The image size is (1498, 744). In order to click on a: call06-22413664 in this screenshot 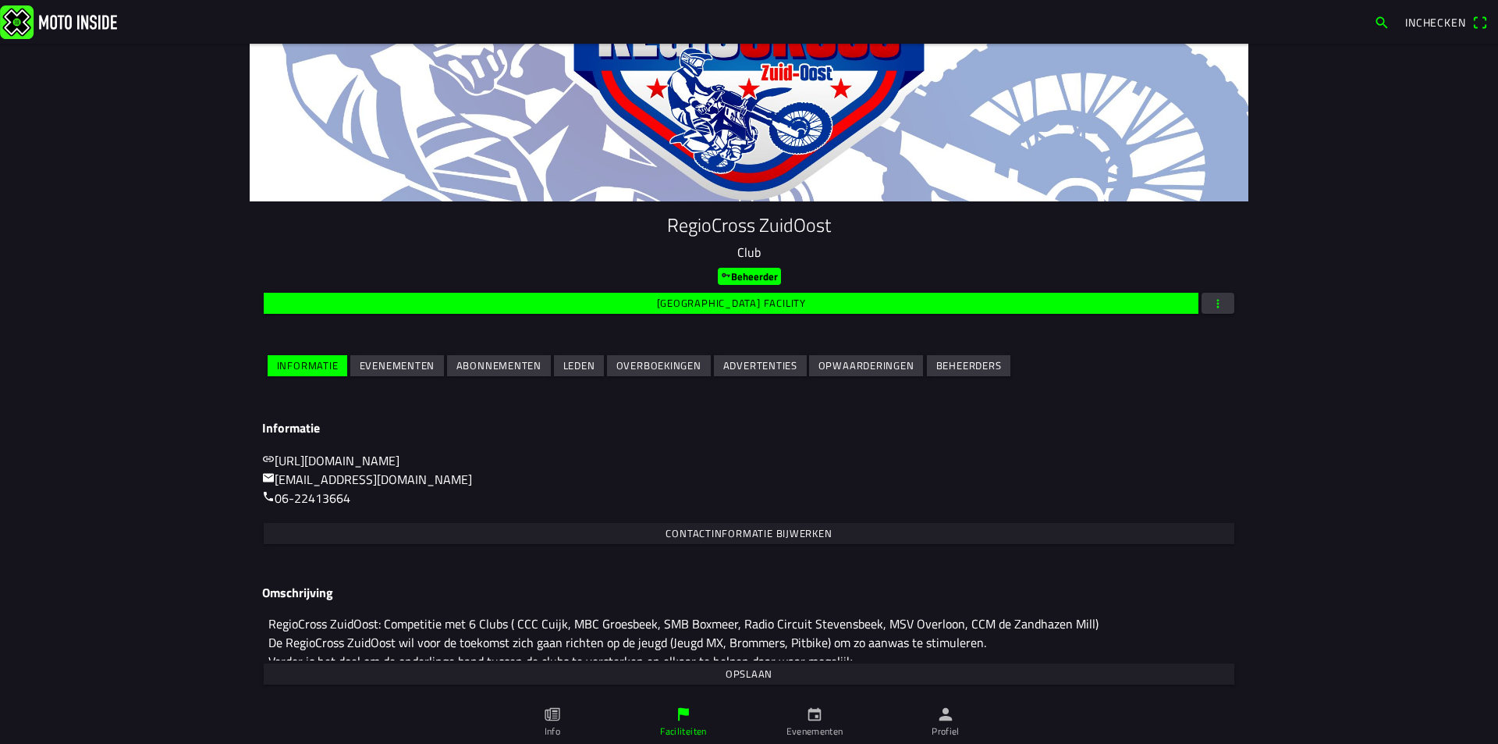, I will do `click(306, 498)`.